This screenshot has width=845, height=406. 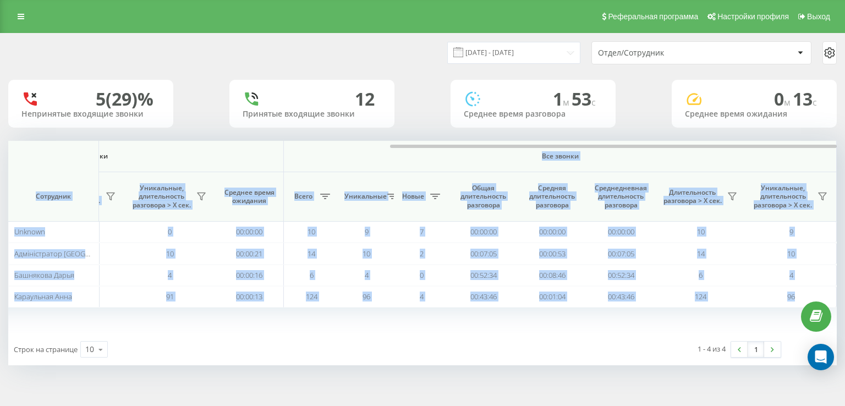 I want to click on span: Уникальные, so click(x=364, y=197).